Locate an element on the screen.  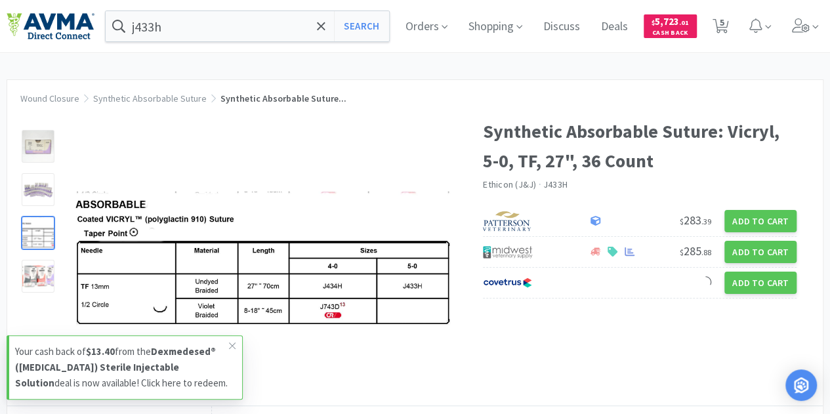
span: 285 is located at coordinates (696, 251).